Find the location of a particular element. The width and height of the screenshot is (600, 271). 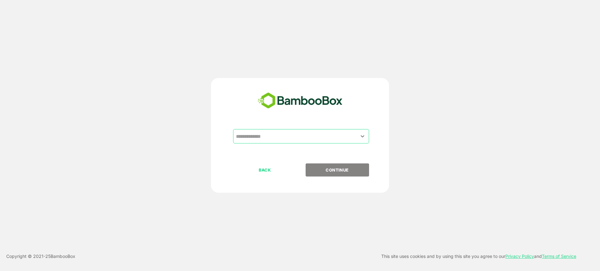

button: Open is located at coordinates (362, 136).